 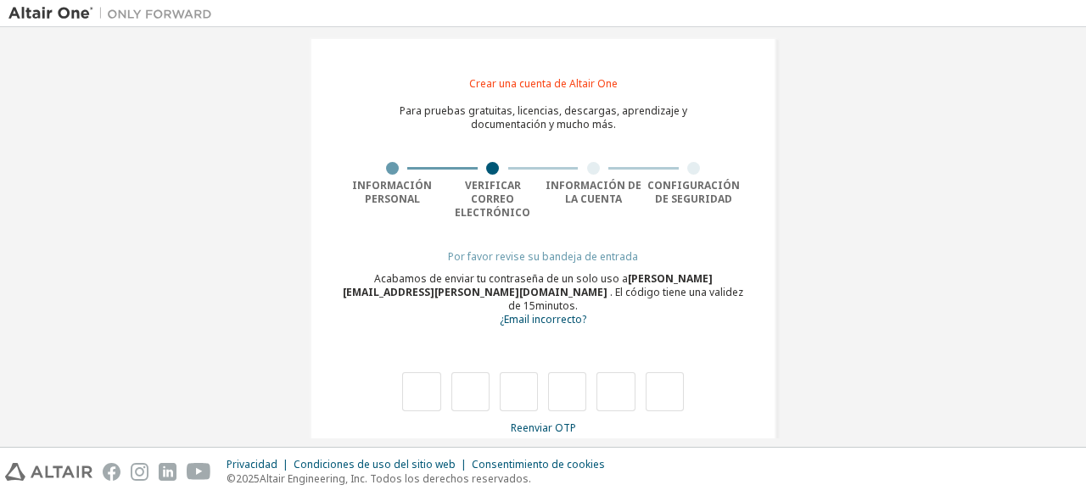 What do you see at coordinates (248, 479) in the screenshot?
I see `font: 2025` at bounding box center [248, 479].